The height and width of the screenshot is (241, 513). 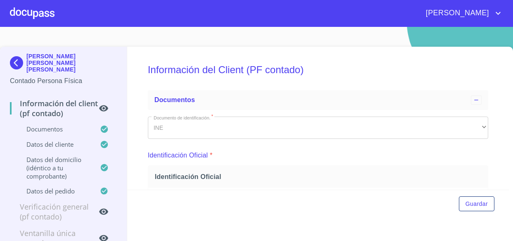 What do you see at coordinates (55, 191) in the screenshot?
I see `p: Datos del pedido` at bounding box center [55, 191].